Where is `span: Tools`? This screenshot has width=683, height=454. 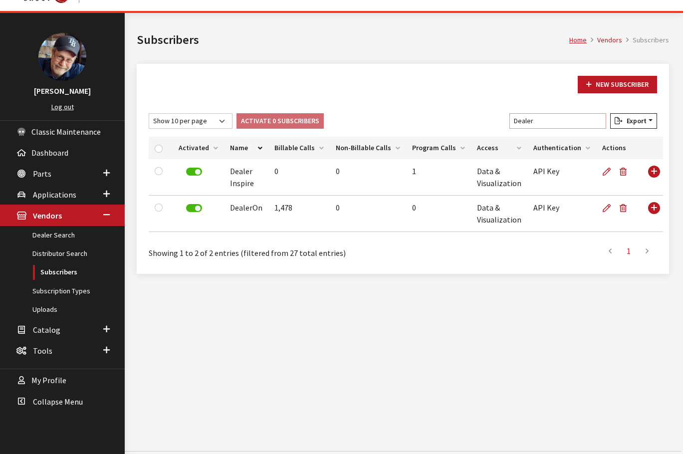 span: Tools is located at coordinates (42, 351).